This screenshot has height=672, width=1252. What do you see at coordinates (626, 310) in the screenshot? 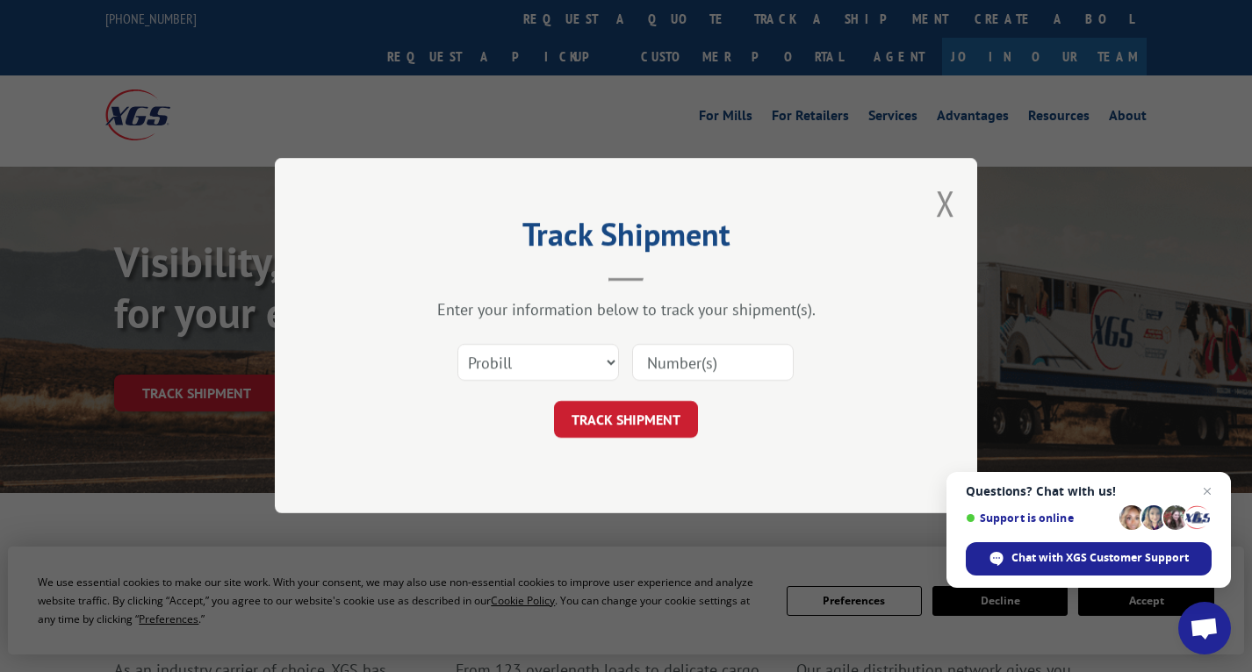
I see `div: Enter your information below to track your shipment(s).` at bounding box center [626, 310].